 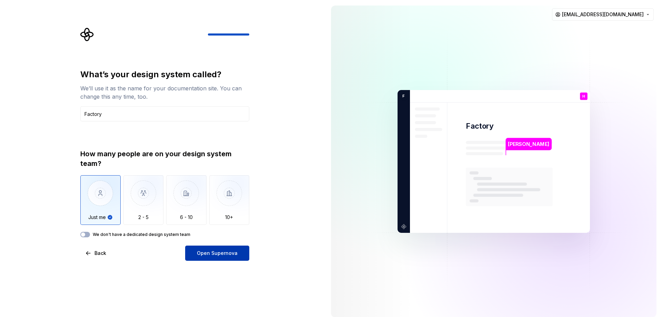 What do you see at coordinates (100, 253) in the screenshot?
I see `span: Back` at bounding box center [100, 253].